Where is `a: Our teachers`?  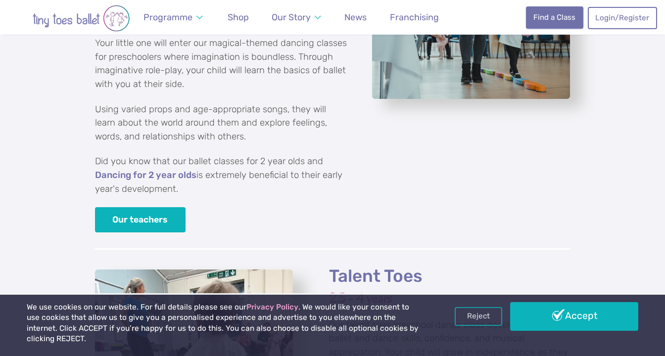
a: Our teachers is located at coordinates (140, 220).